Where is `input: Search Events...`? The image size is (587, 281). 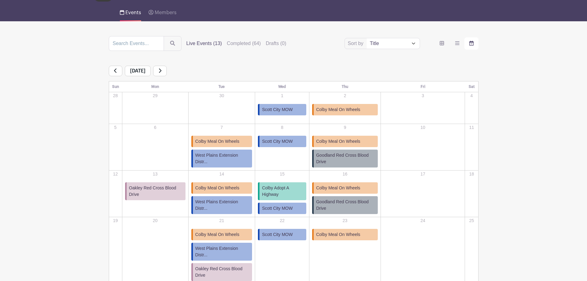 input: Search Events... is located at coordinates (136, 43).